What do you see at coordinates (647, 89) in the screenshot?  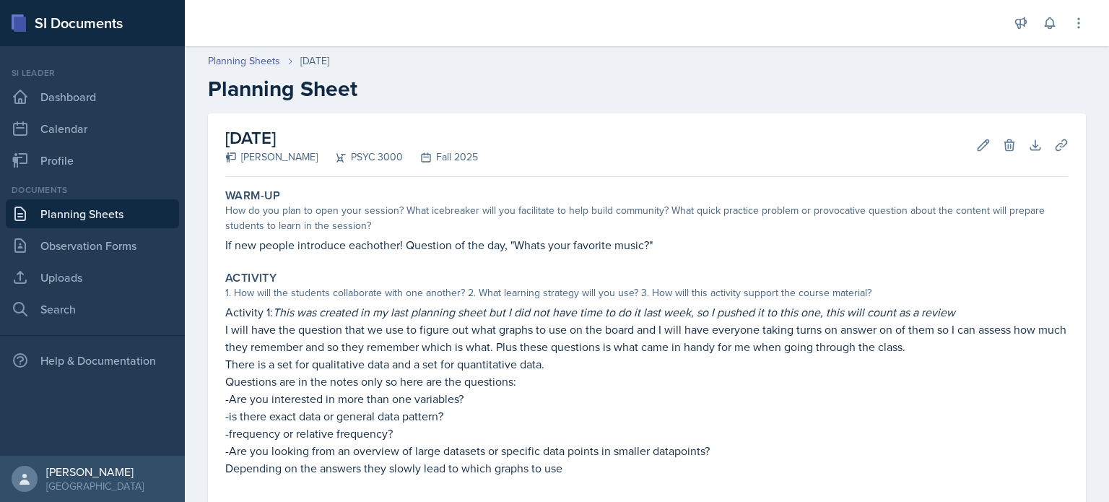 I see `h2: Planning Sheet` at bounding box center [647, 89].